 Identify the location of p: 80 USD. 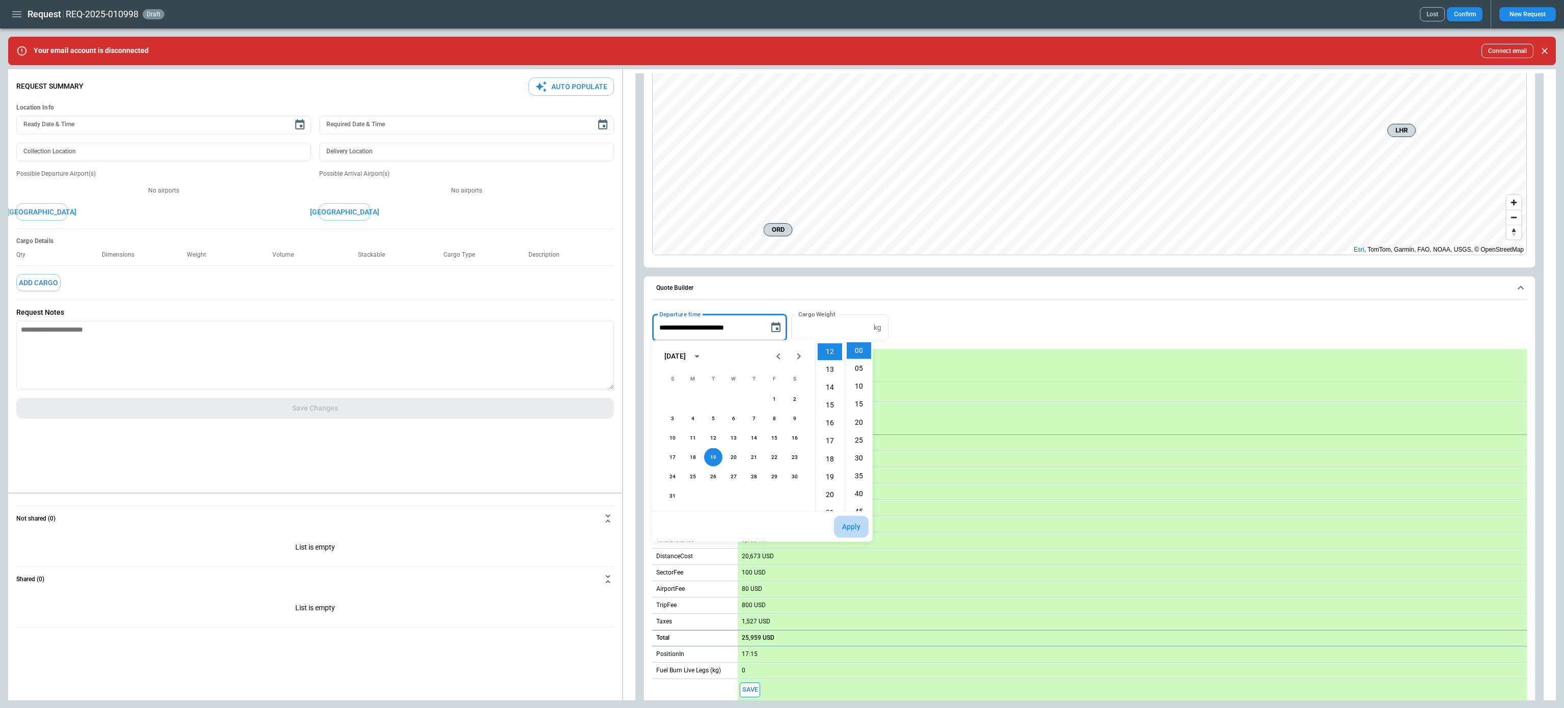
(752, 589).